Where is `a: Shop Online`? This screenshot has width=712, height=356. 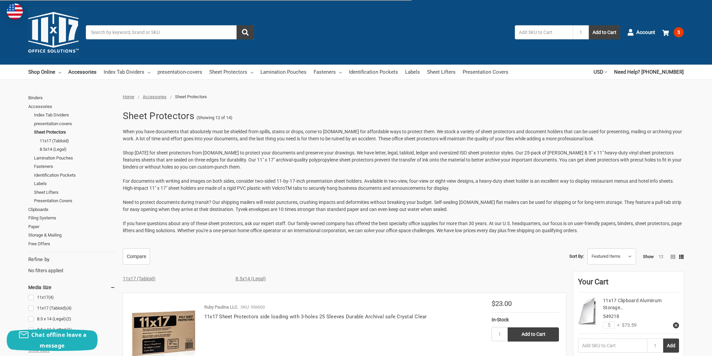 a: Shop Online is located at coordinates (45, 72).